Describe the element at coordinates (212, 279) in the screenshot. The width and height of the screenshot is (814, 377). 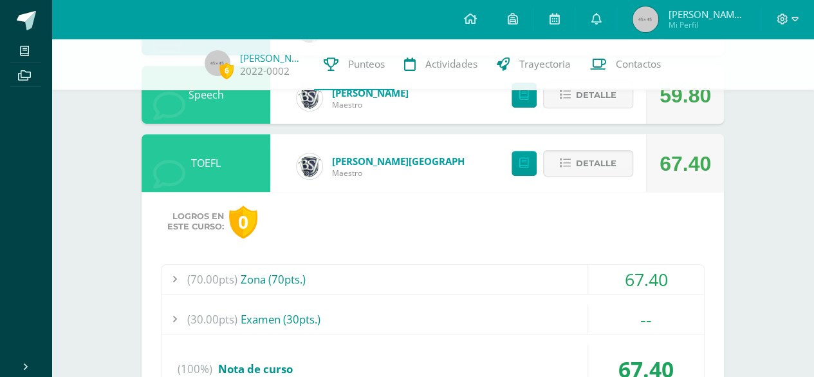
I see `span: (70.00pts)` at that location.